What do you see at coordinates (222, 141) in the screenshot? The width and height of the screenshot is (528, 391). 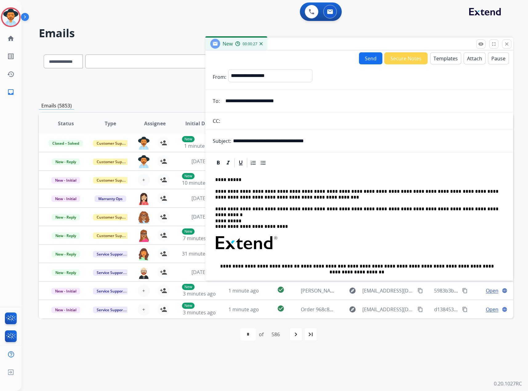 I see `p: Subject:` at bounding box center [222, 141].